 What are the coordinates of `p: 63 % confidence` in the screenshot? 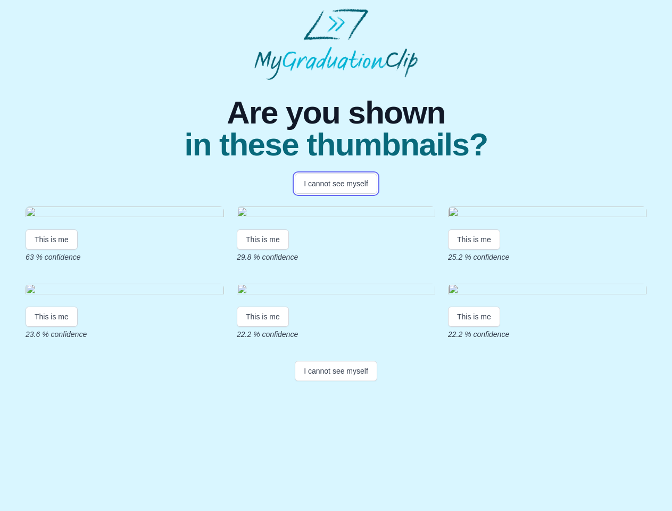 It's located at (125, 257).